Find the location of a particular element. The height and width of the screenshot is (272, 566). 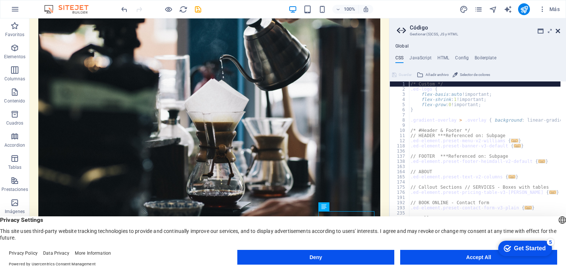

button: Más is located at coordinates (549, 9).